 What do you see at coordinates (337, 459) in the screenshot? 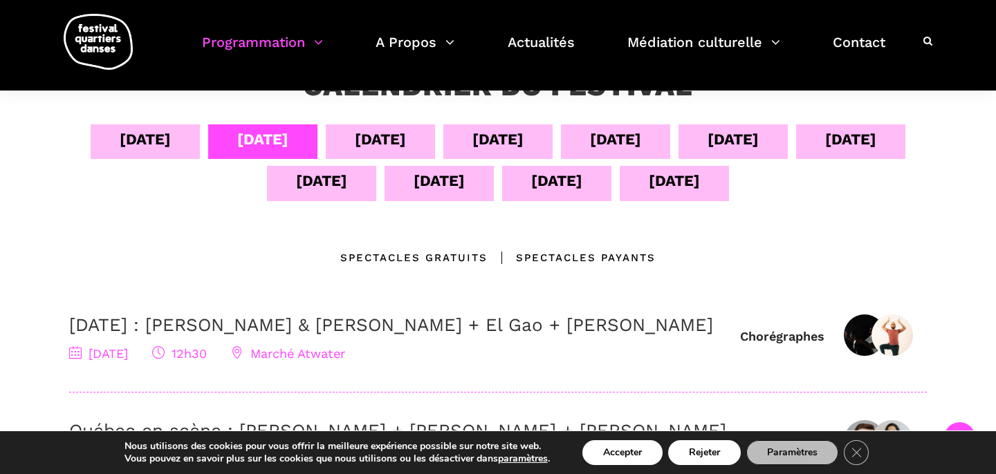
I see `p: Vous pouvez en savoir plus sur les cookies que nous utilisons ou les désactiver dans .` at bounding box center [337, 459].